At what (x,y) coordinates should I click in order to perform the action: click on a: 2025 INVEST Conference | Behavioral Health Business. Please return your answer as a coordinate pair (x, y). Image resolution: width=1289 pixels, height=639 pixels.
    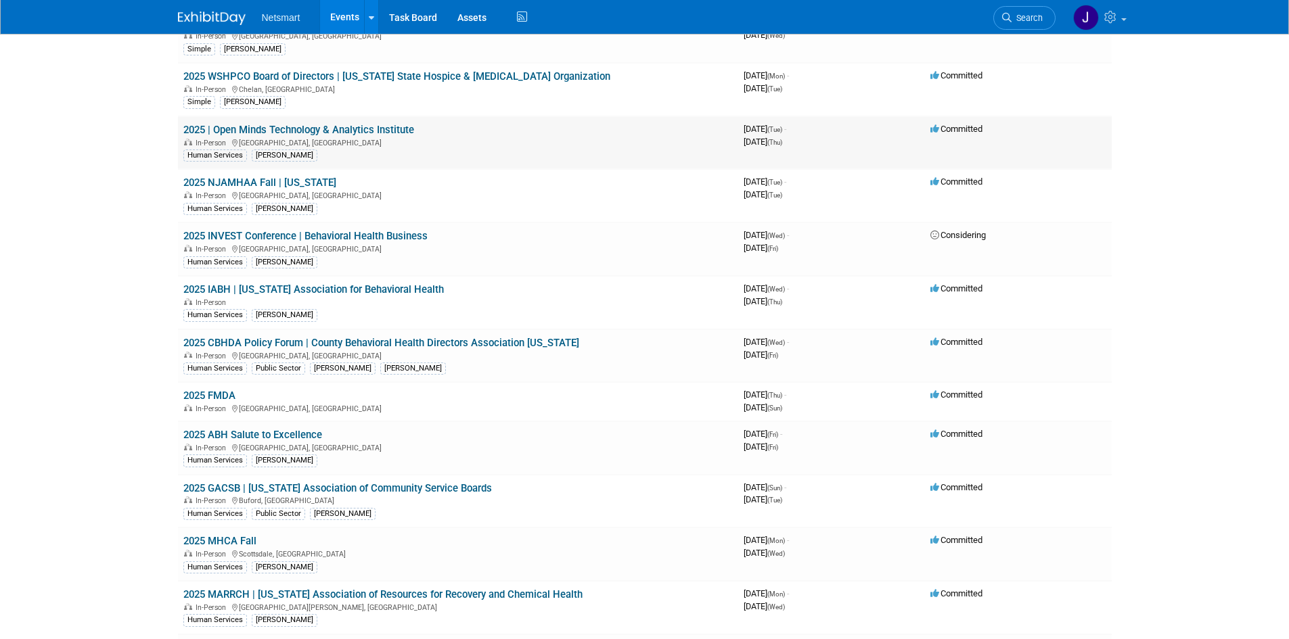
    Looking at the image, I should click on (305, 236).